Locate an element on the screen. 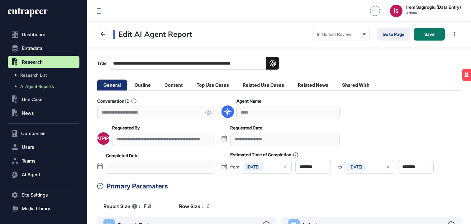 The height and width of the screenshot is (224, 471). div: Primary Paramaters is located at coordinates (284, 186).